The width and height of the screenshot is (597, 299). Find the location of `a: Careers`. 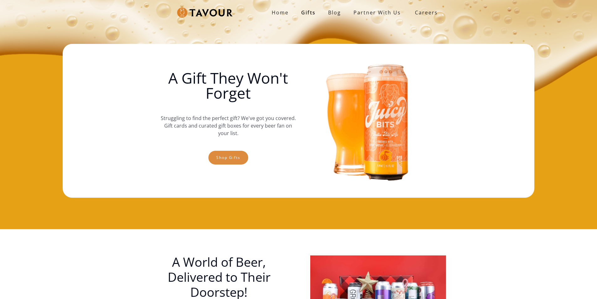

a: Careers is located at coordinates (424, 13).